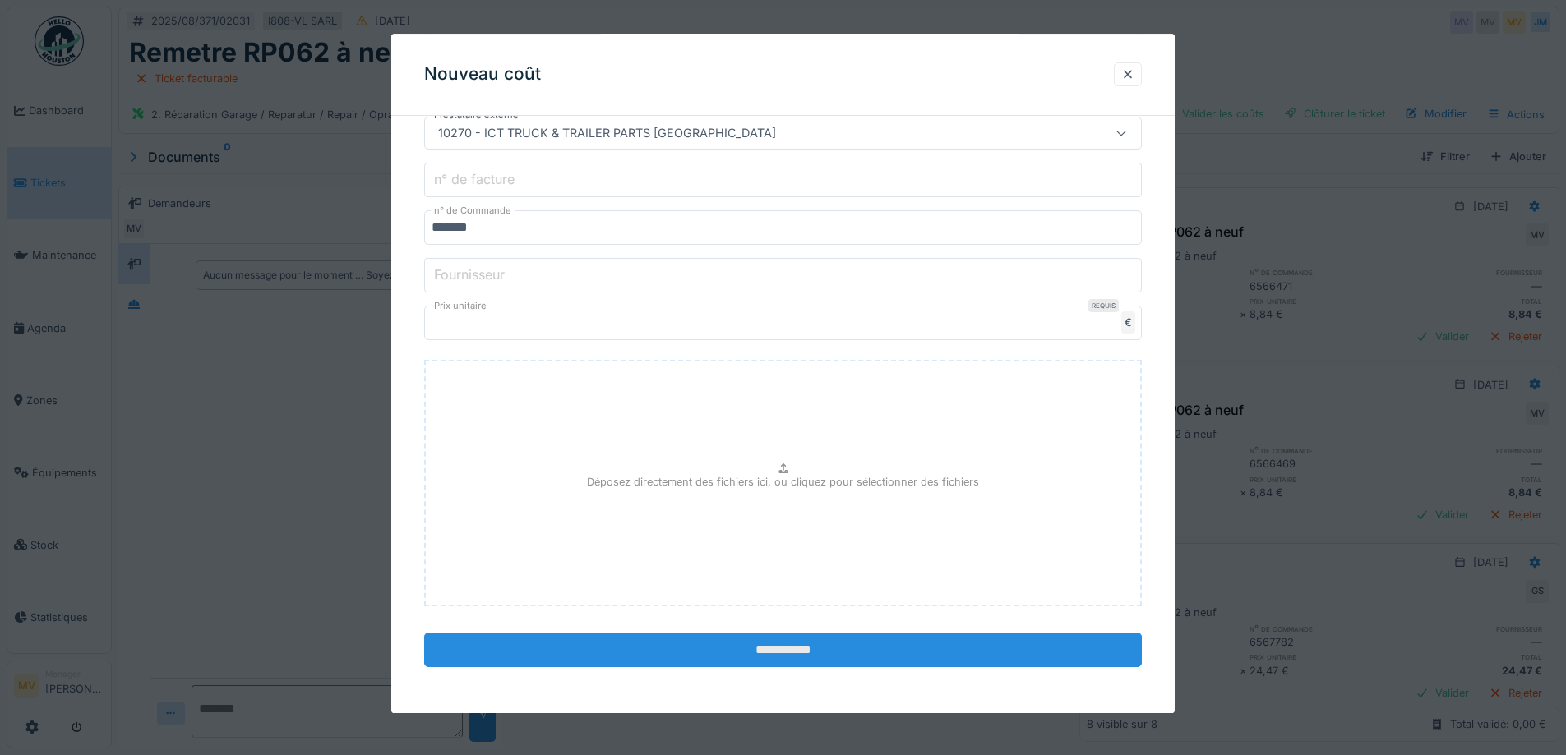 This screenshot has height=755, width=1566. I want to click on p: Déposez directement des fichiers ici, ou cliquez pour sélectionner des fichiers, so click(783, 482).